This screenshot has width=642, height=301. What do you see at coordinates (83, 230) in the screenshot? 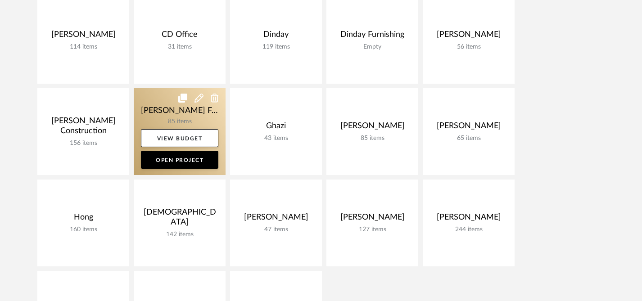
I see `div: 160 items` at bounding box center [83, 230].